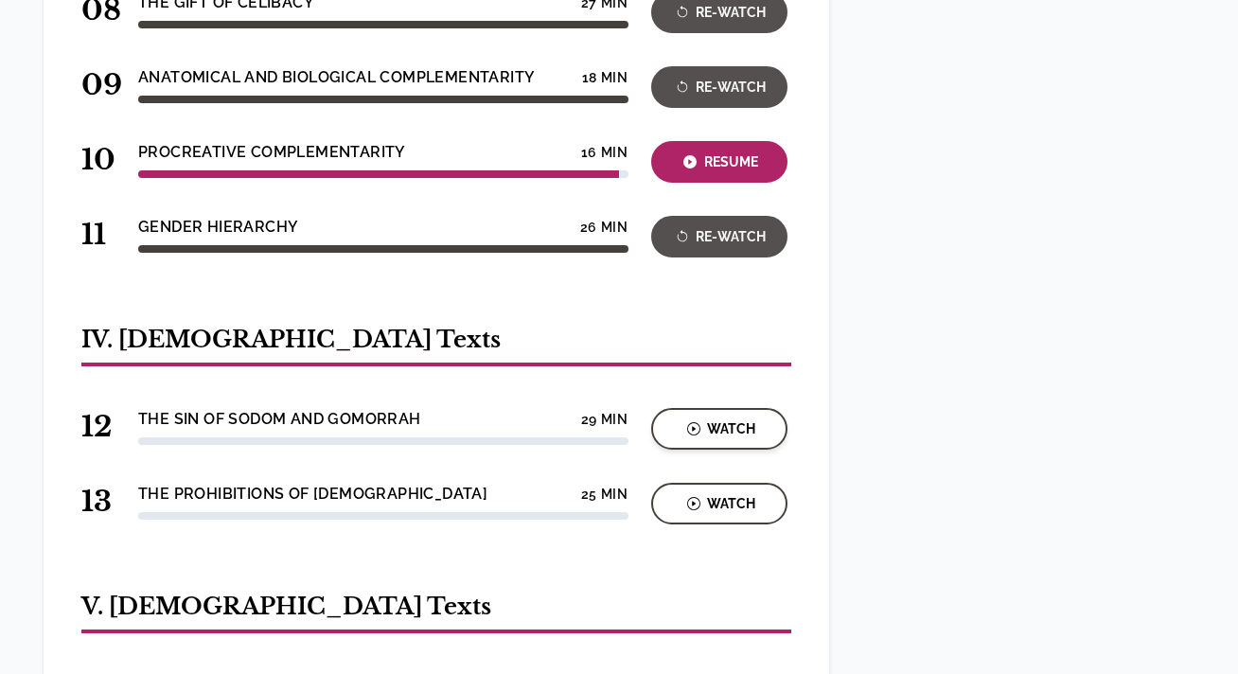 The width and height of the screenshot is (1238, 674). Describe the element at coordinates (605, 419) in the screenshot. I see `h4: 29 min` at that location.